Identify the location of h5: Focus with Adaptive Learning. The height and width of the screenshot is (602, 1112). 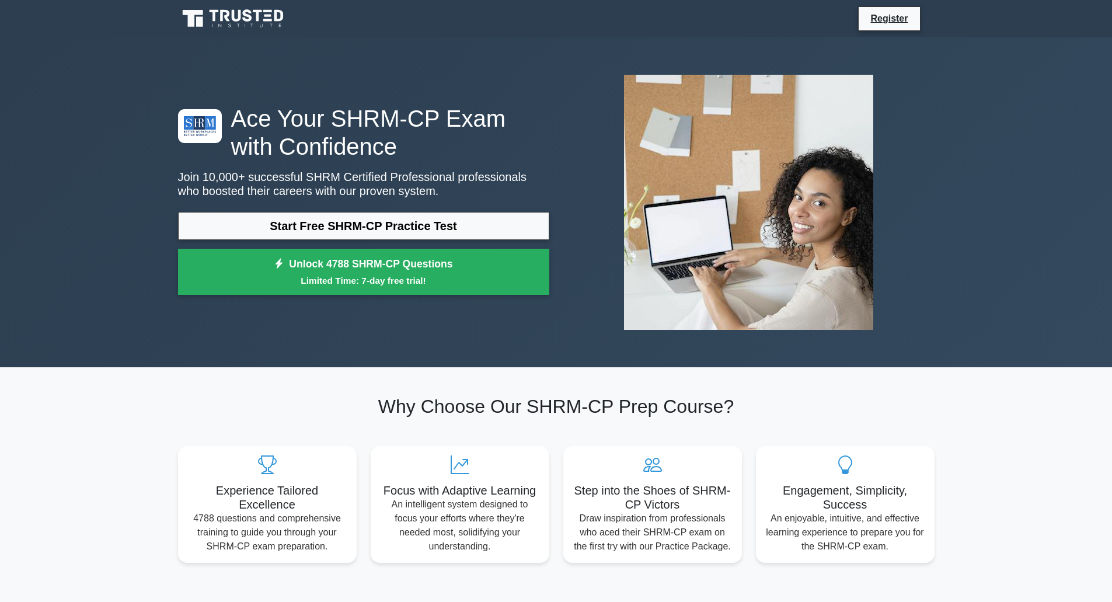
(460, 490).